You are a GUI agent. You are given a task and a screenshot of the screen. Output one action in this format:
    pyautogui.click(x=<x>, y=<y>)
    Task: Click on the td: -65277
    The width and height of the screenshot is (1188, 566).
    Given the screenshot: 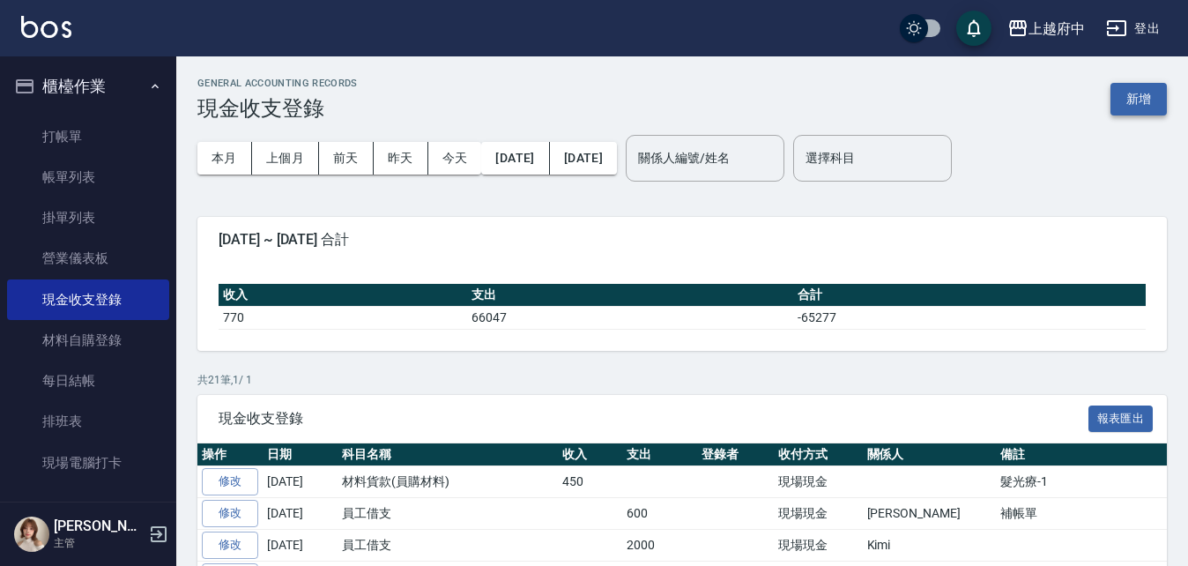 What is the action you would take?
    pyautogui.click(x=969, y=317)
    